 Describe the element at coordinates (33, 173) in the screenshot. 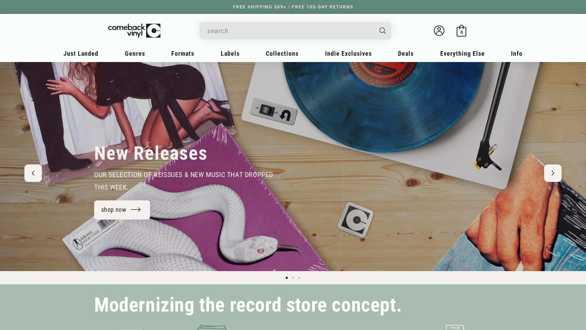

I see `button: Previous slide` at that location.